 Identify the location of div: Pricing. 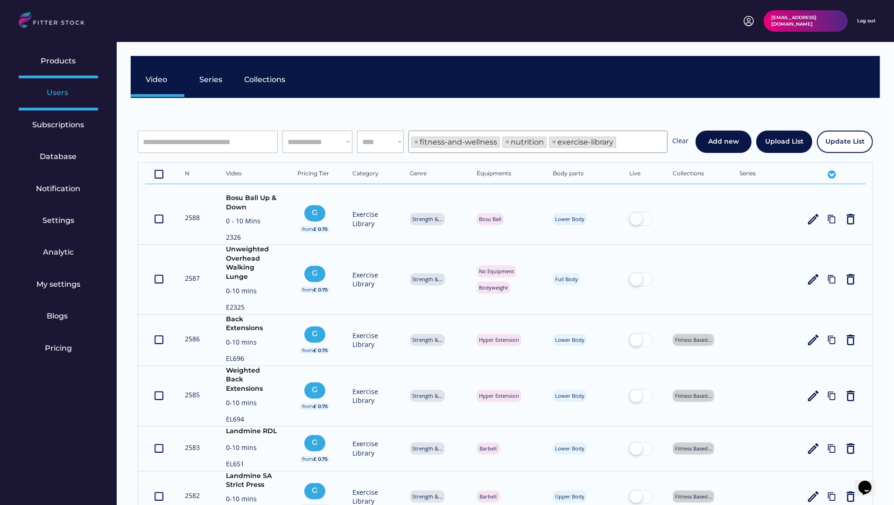
(58, 349).